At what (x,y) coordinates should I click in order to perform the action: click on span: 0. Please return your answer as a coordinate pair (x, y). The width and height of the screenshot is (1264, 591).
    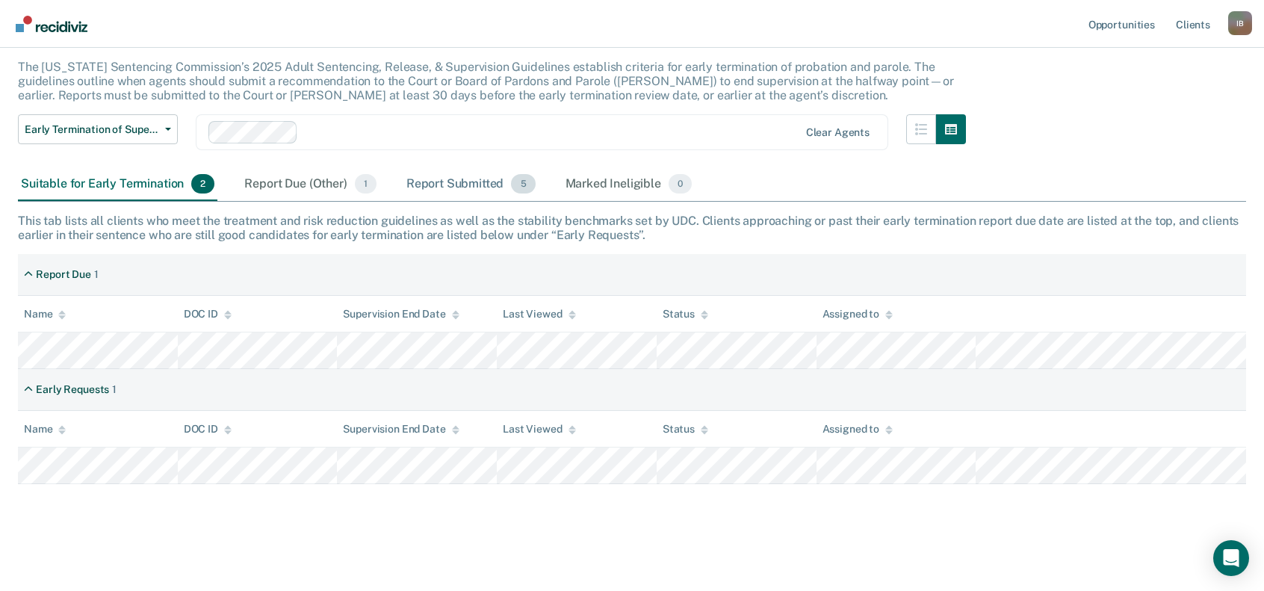
    Looking at the image, I should click on (680, 184).